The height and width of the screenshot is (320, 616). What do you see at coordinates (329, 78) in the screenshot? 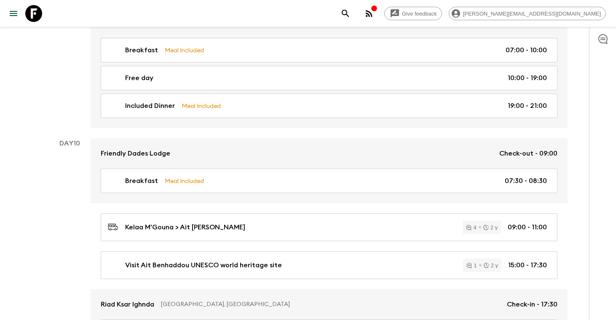
I see `a: Free day10:00 - 19:00` at bounding box center [329, 78].